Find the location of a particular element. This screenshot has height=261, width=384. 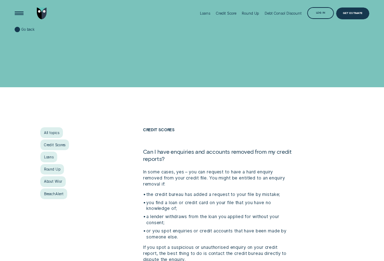

a: Go back is located at coordinates (25, 29).